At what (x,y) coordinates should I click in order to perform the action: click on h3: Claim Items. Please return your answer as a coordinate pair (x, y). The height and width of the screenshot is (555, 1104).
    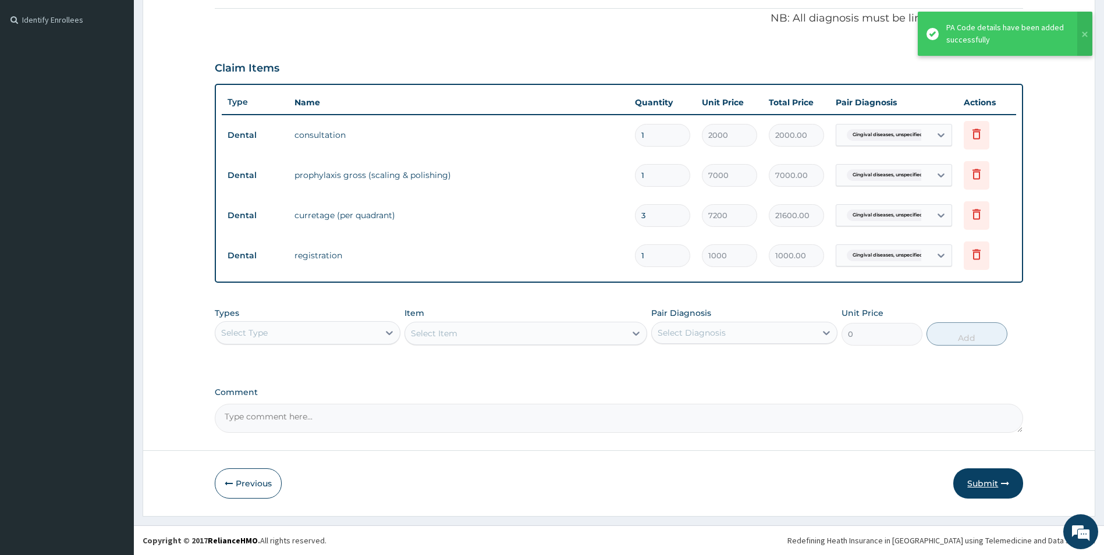
    Looking at the image, I should click on (247, 69).